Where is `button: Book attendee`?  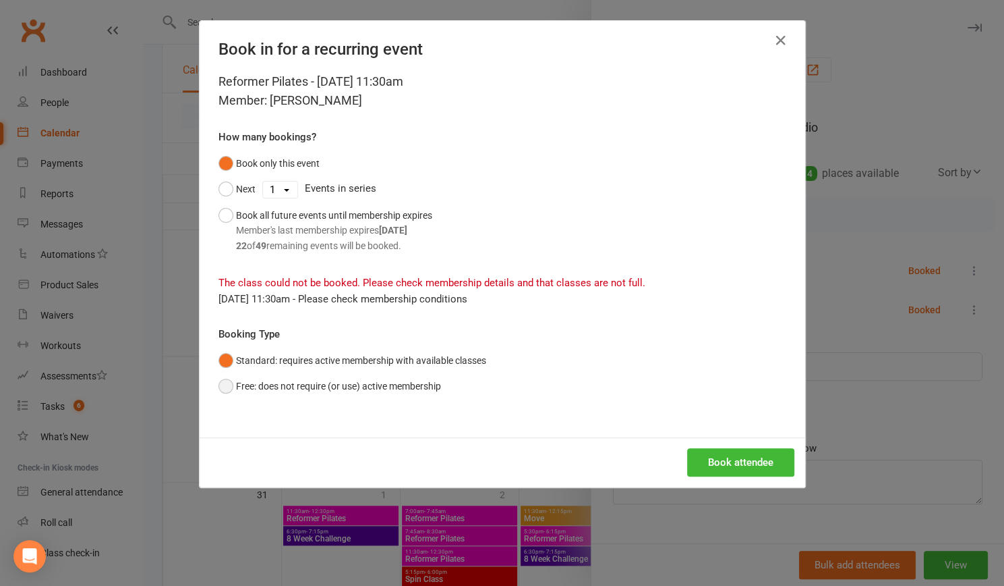 button: Book attendee is located at coordinates (741, 462).